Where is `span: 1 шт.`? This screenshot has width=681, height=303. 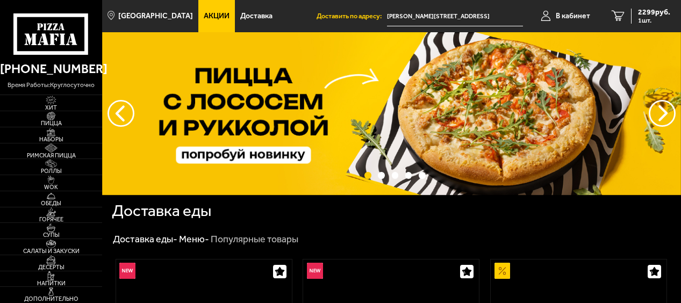
span: 1 шт. is located at coordinates (655, 20).